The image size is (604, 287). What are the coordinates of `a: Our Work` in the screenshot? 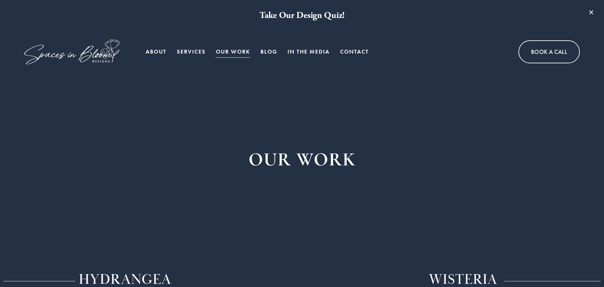 It's located at (233, 52).